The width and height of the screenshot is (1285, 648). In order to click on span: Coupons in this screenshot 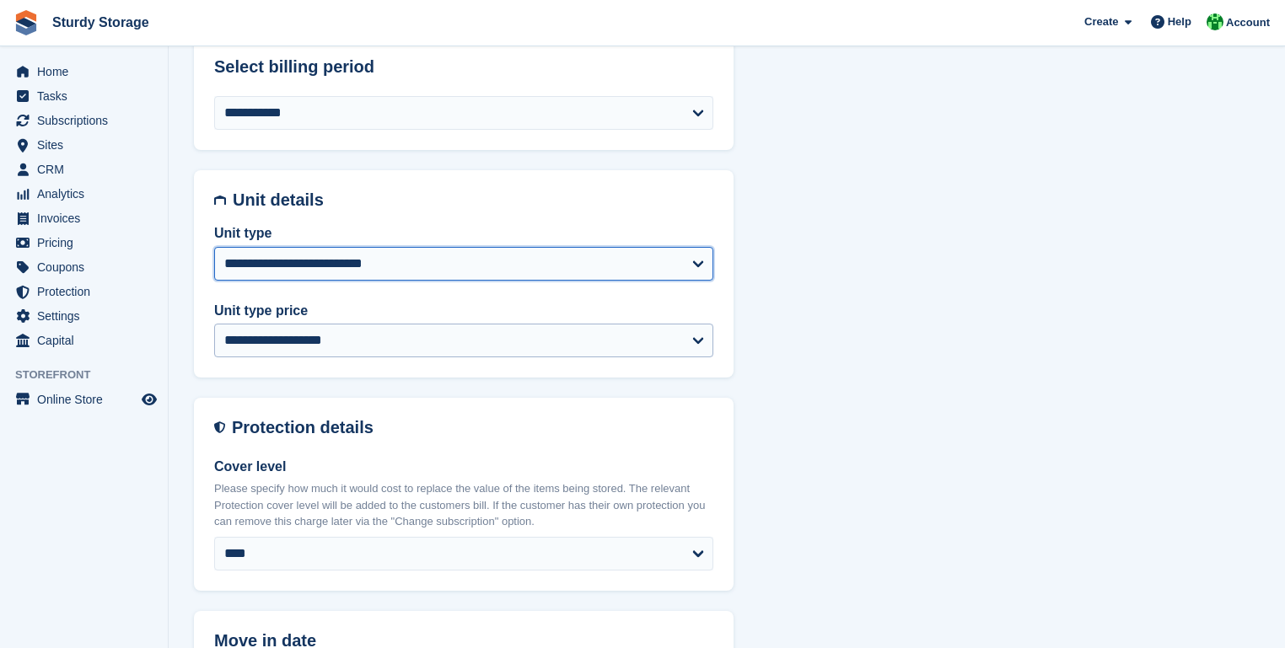, I will do `click(88, 267)`.